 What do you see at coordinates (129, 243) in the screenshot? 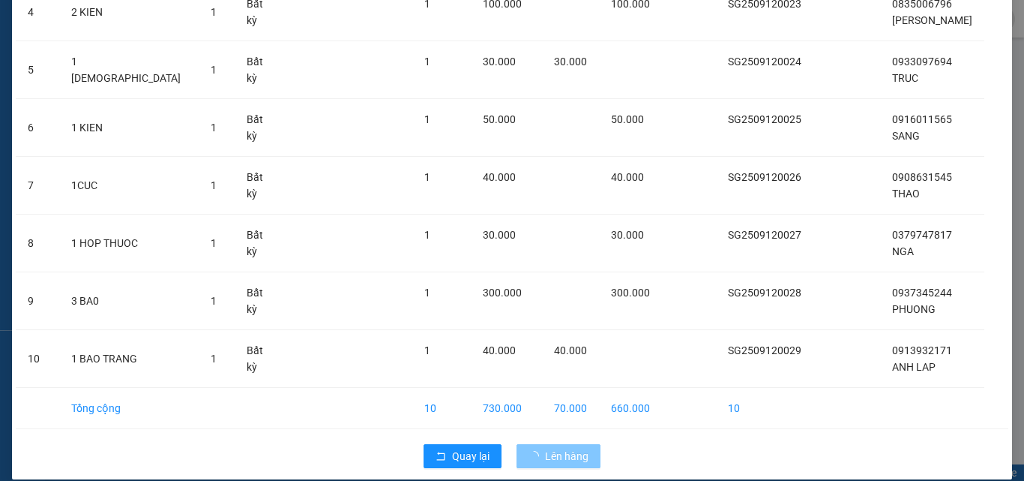
I see `td: 1 HOP THUOC` at bounding box center [129, 243].